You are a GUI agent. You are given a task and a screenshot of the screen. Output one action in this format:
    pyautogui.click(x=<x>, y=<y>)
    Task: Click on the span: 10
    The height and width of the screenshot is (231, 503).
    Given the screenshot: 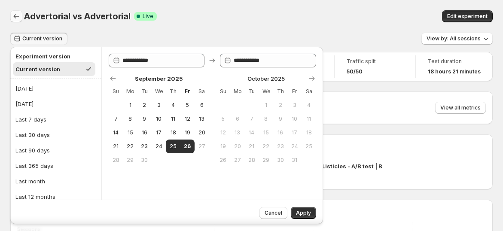 What is the action you would take?
    pyautogui.click(x=294, y=119)
    